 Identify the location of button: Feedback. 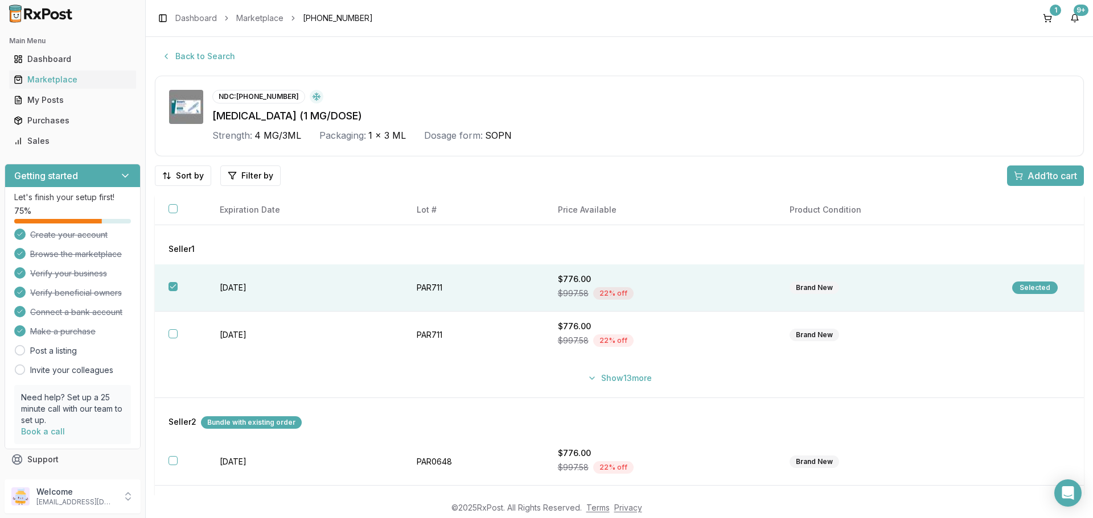
(72, 480).